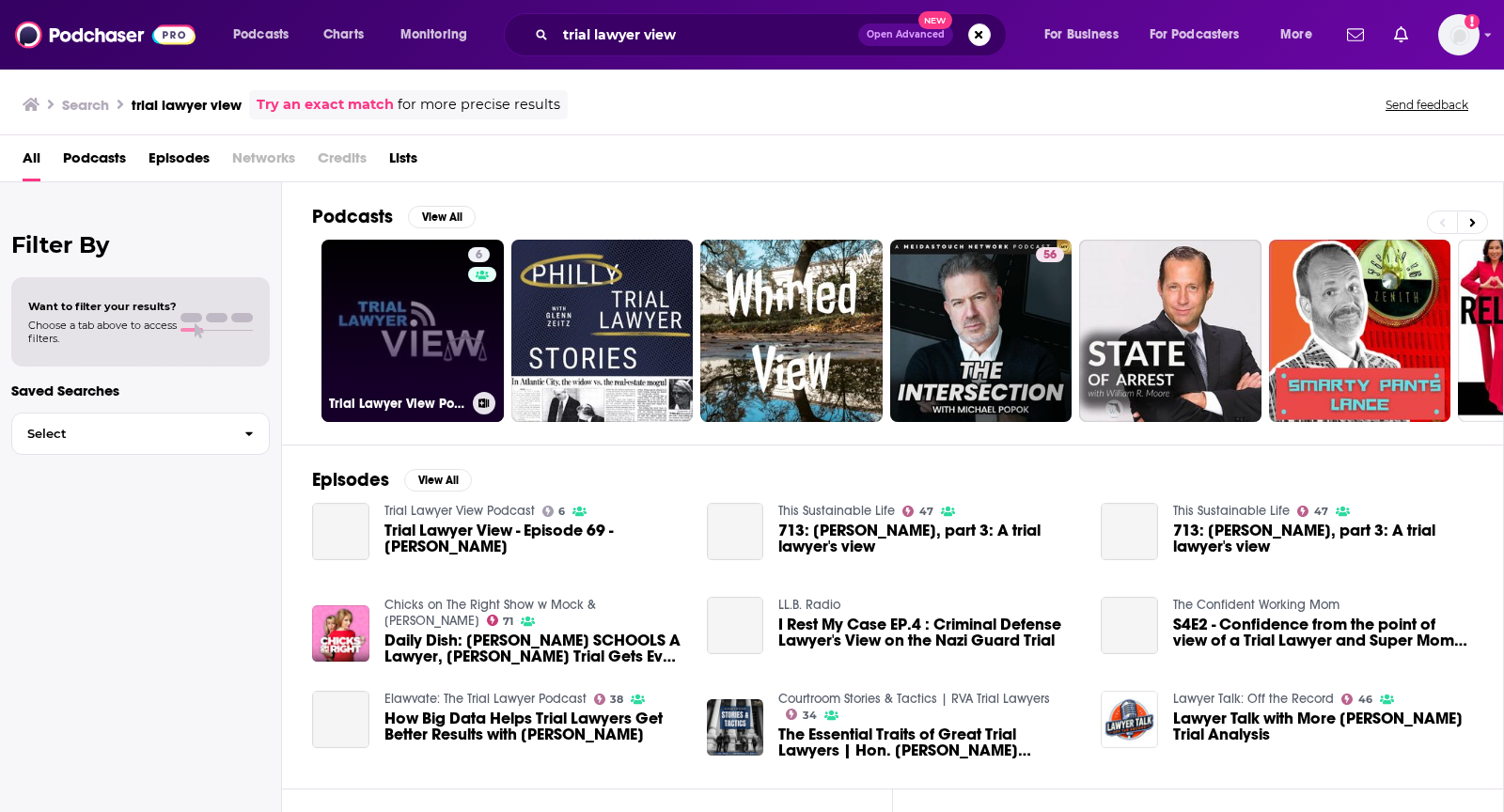  Describe the element at coordinates (353, 216) in the screenshot. I see `h2: Podcasts` at that location.